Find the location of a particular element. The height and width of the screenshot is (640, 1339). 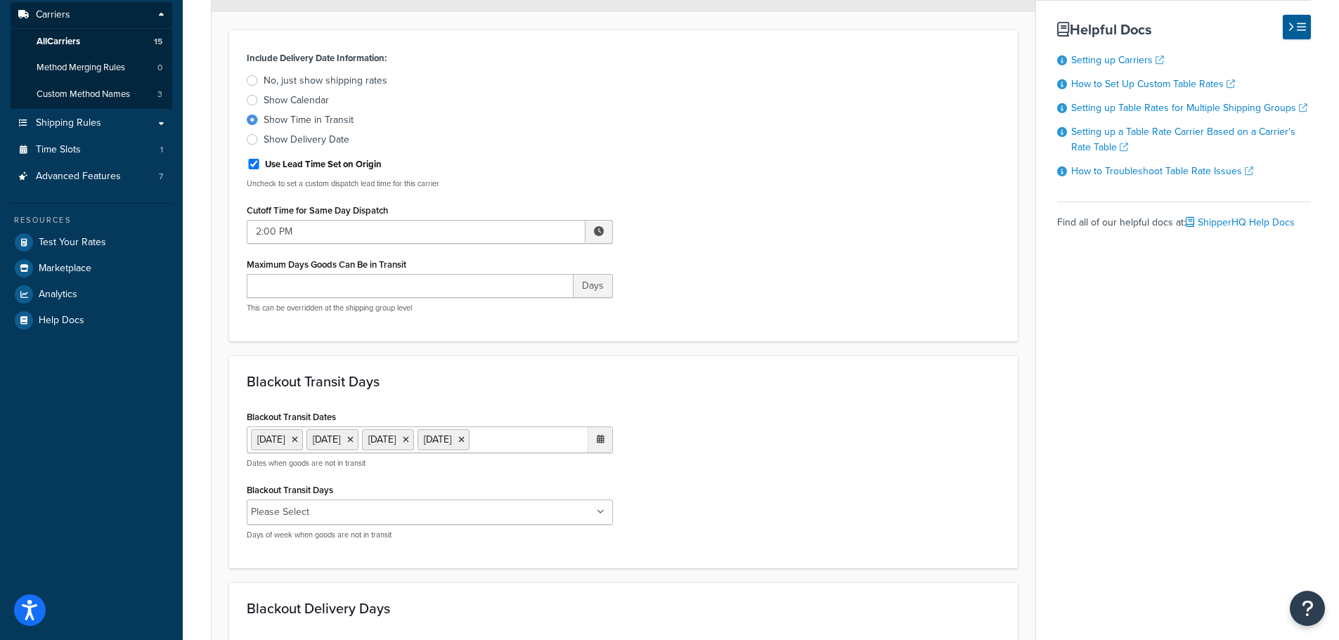

span: Time Slots is located at coordinates (58, 150).